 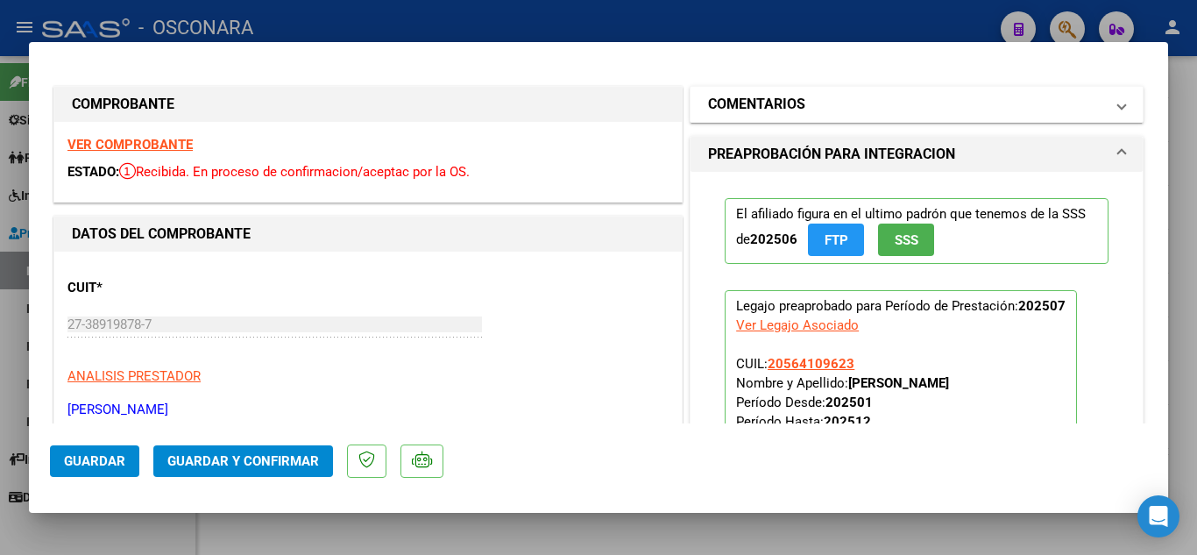 I want to click on button: Guardar, so click(x=95, y=461).